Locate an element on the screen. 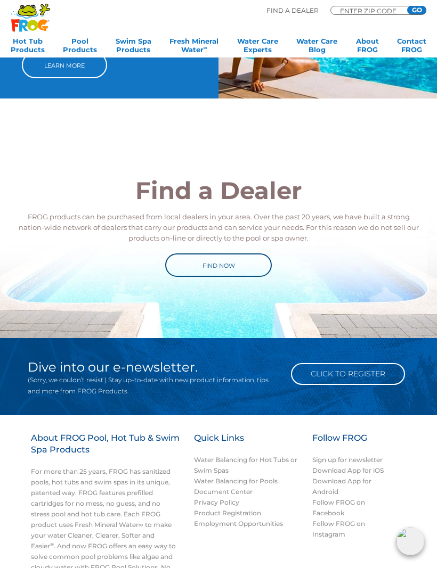 Image resolution: width=437 pixels, height=568 pixels. a: Water CareExperts is located at coordinates (257, 47).